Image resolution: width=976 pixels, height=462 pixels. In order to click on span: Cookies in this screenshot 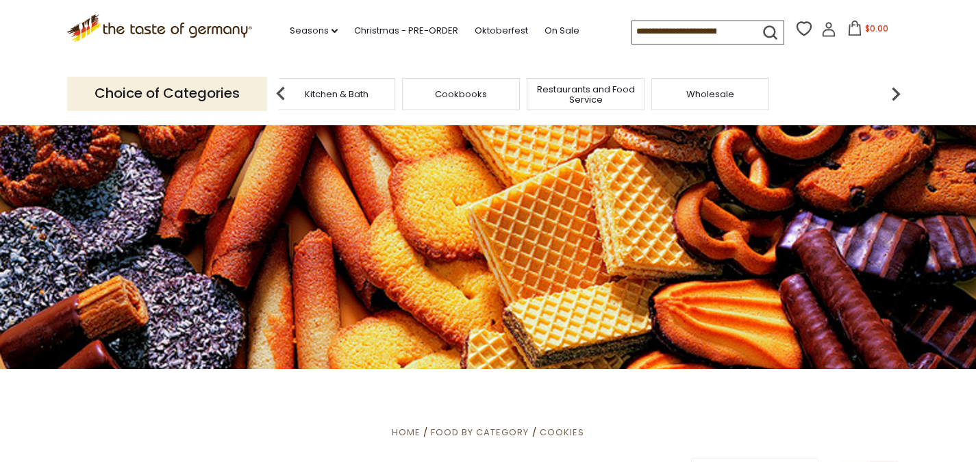, I will do `click(562, 432)`.